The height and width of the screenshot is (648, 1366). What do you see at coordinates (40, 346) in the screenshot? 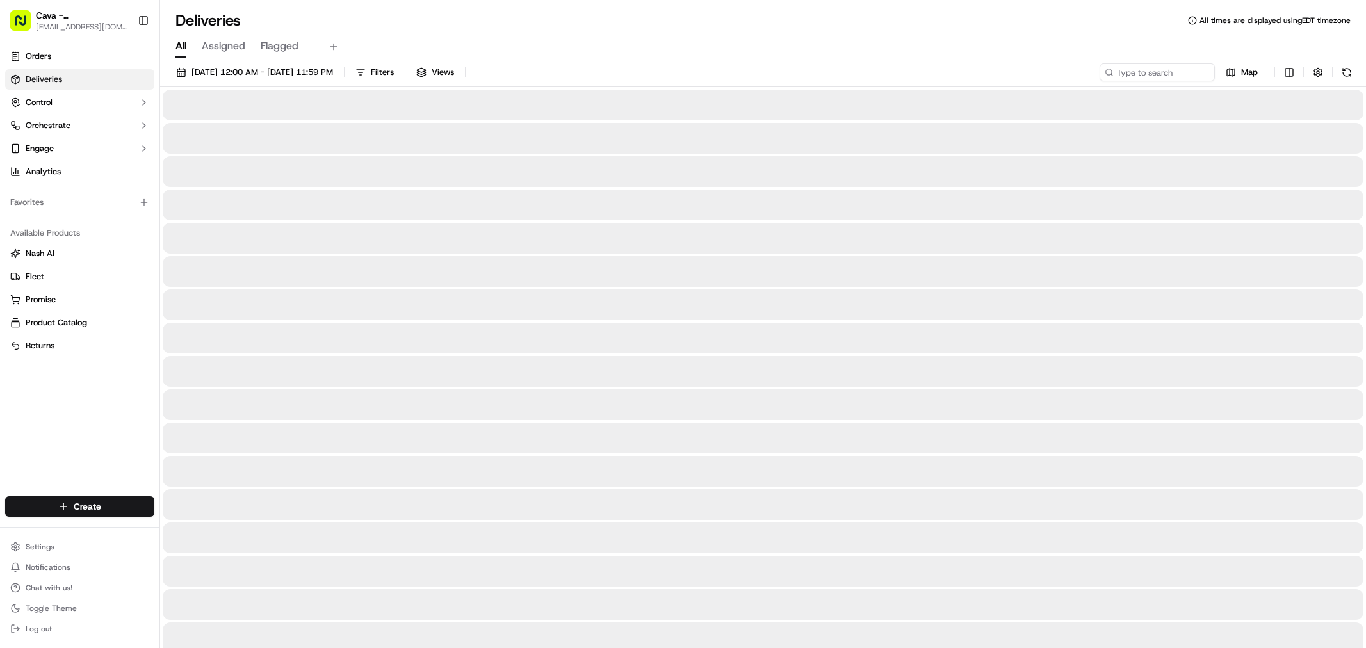
I see `span: Returns` at bounding box center [40, 346].